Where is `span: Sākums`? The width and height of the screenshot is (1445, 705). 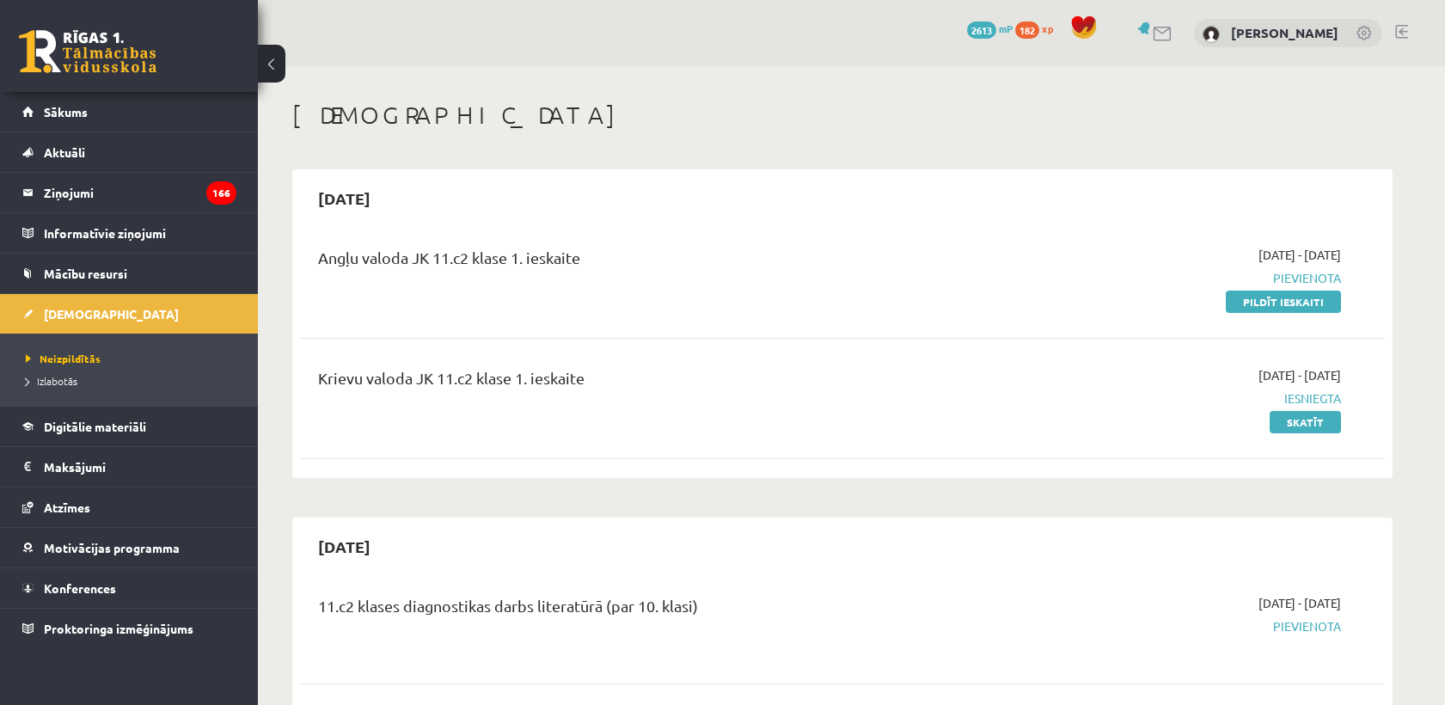 span: Sākums is located at coordinates (65, 112).